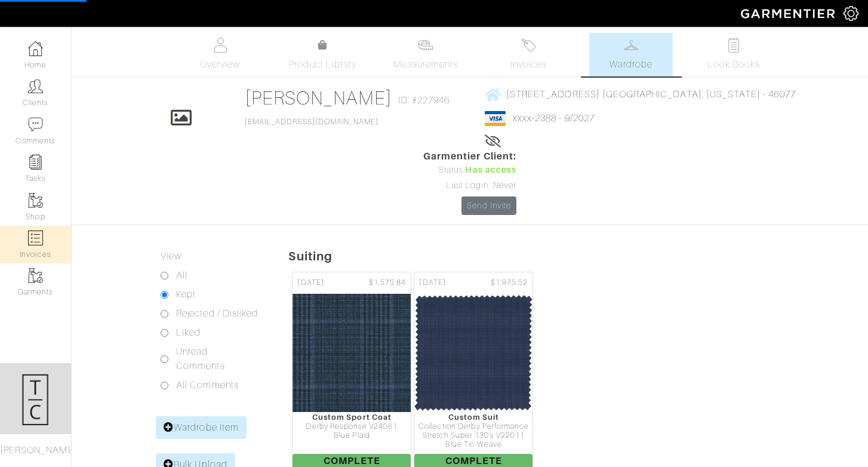  Describe the element at coordinates (491, 170) in the screenshot. I see `span: Has access` at that location.